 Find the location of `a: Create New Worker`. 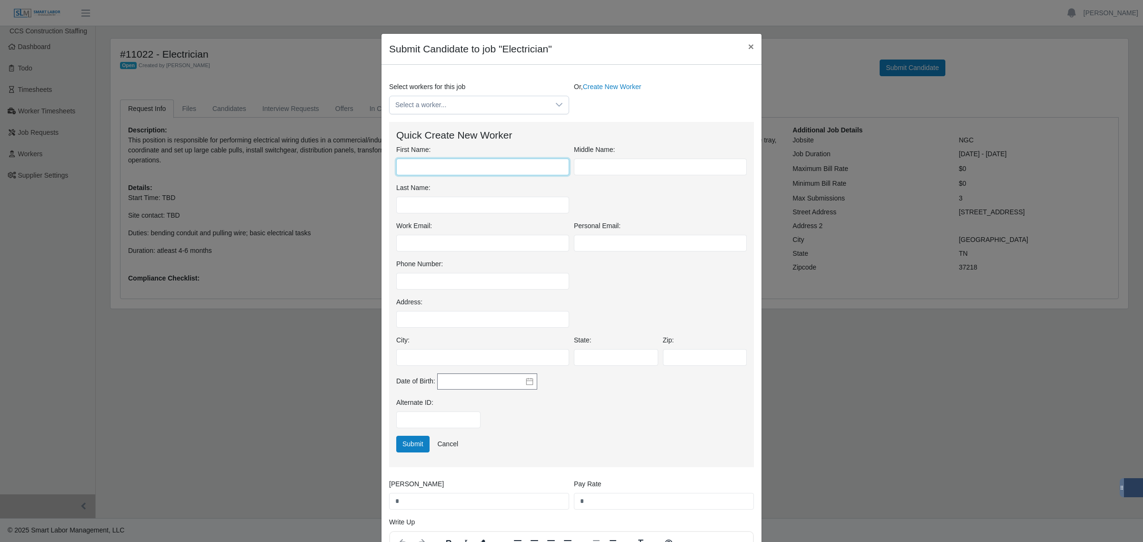

a: Create New Worker is located at coordinates (612, 87).